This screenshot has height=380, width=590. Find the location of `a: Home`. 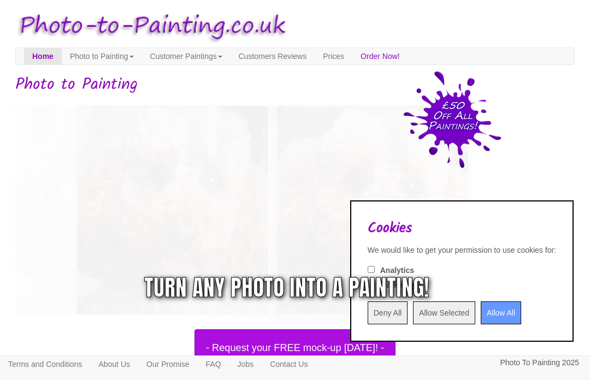

a: Home is located at coordinates (43, 56).